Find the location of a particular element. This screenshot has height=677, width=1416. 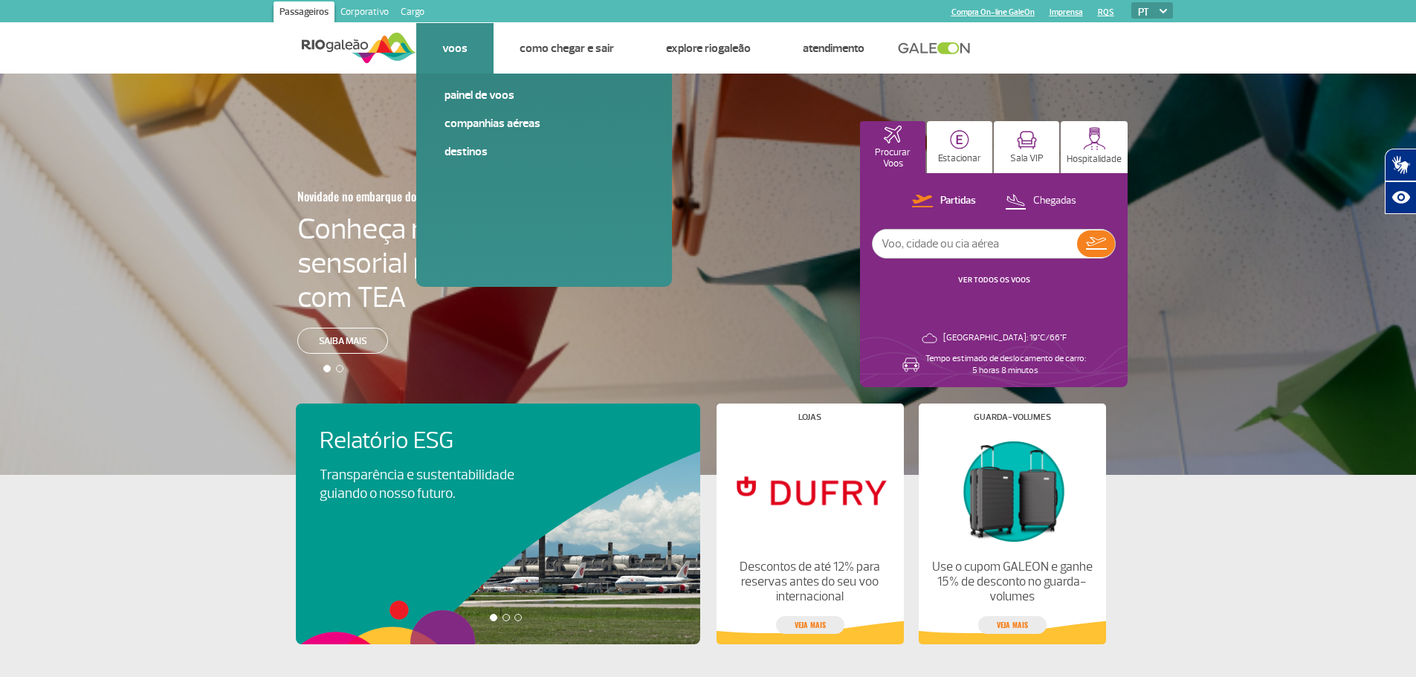

img: Guarda-volumes is located at coordinates (1012, 491).